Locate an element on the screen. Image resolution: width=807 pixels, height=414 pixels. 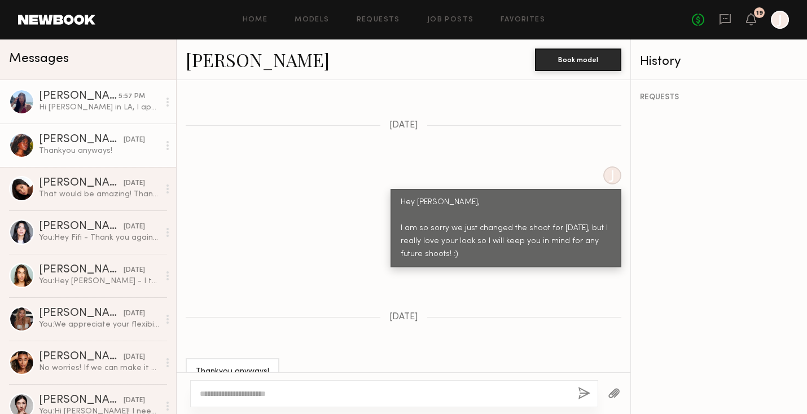
a: Home is located at coordinates (255, 20).